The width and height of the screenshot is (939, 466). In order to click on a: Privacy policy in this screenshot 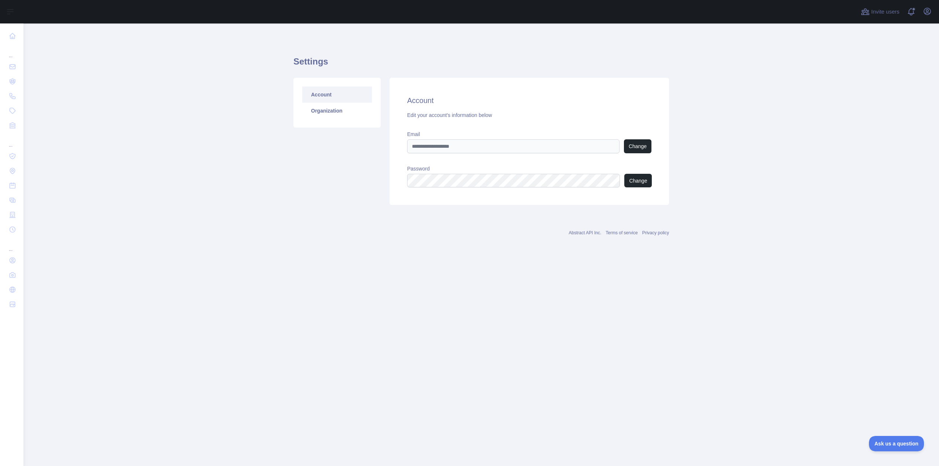, I will do `click(655, 233)`.